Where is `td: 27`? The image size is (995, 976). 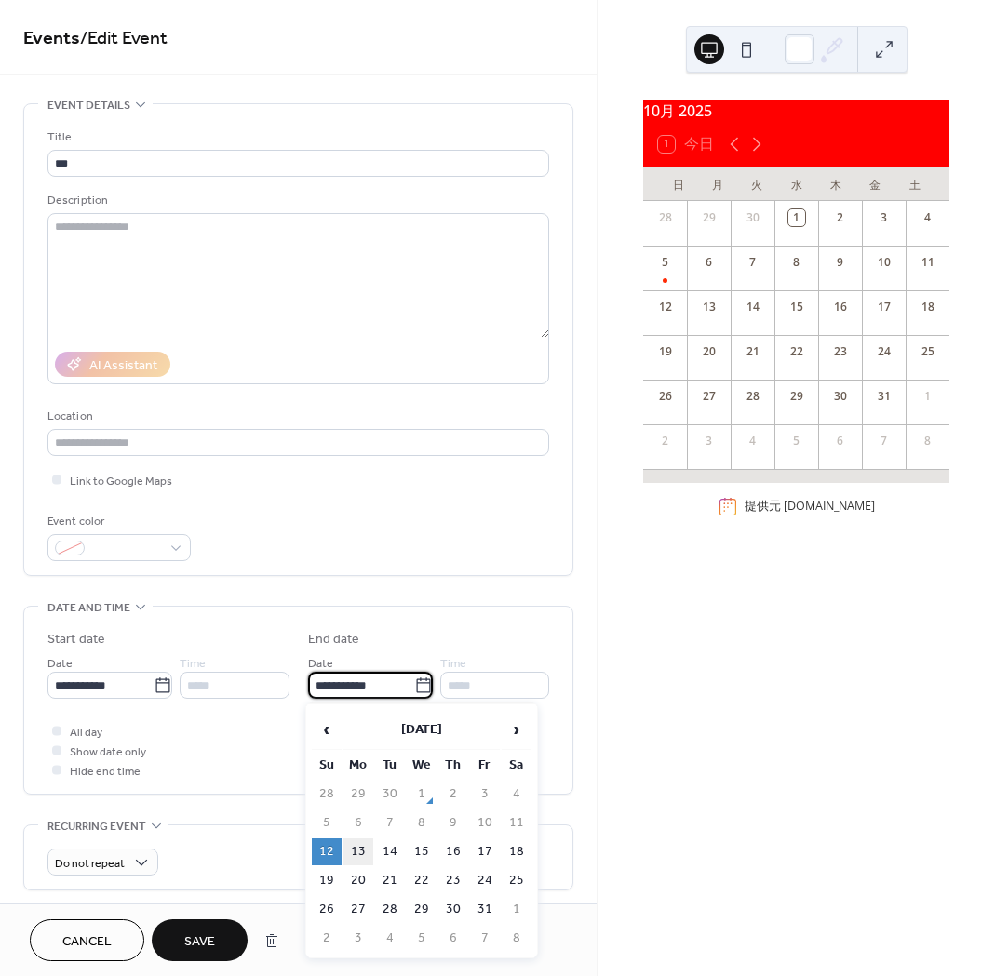
td: 27 is located at coordinates (358, 909).